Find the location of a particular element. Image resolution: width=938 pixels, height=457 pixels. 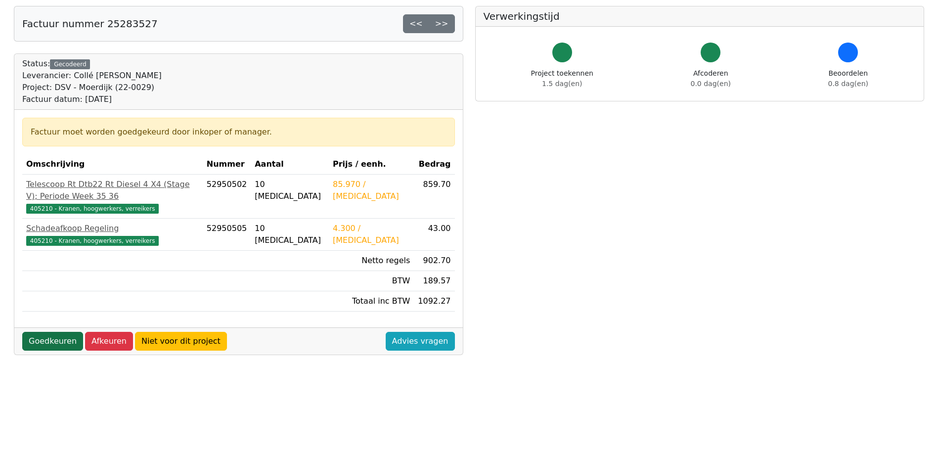

th: Prijs / eenh. is located at coordinates (371, 164).